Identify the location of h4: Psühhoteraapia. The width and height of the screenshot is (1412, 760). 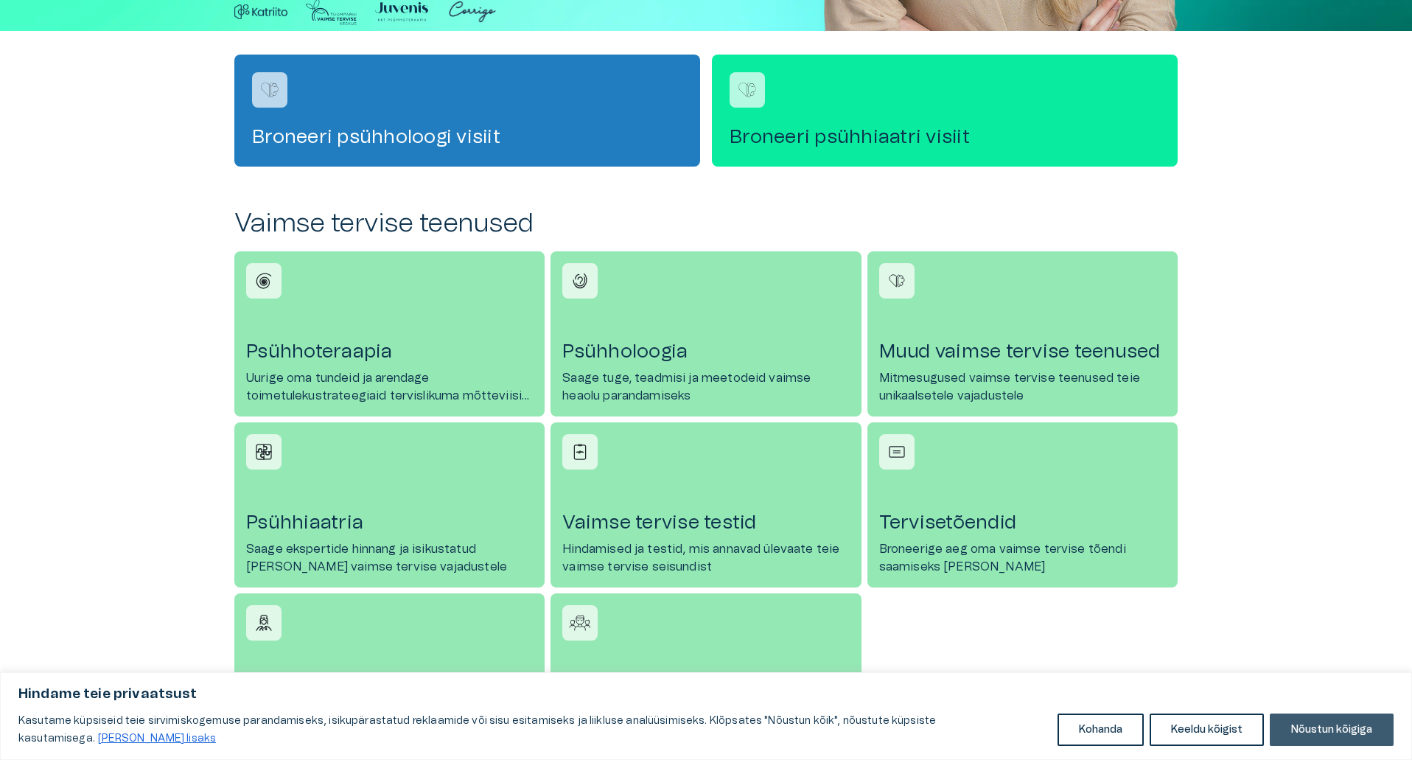
(389, 352).